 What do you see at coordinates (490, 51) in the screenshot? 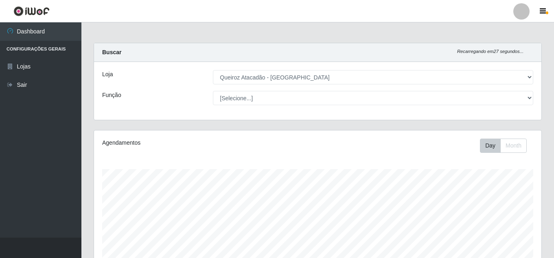
I see `i: Recarregando em 27 segundos...` at bounding box center [490, 51].